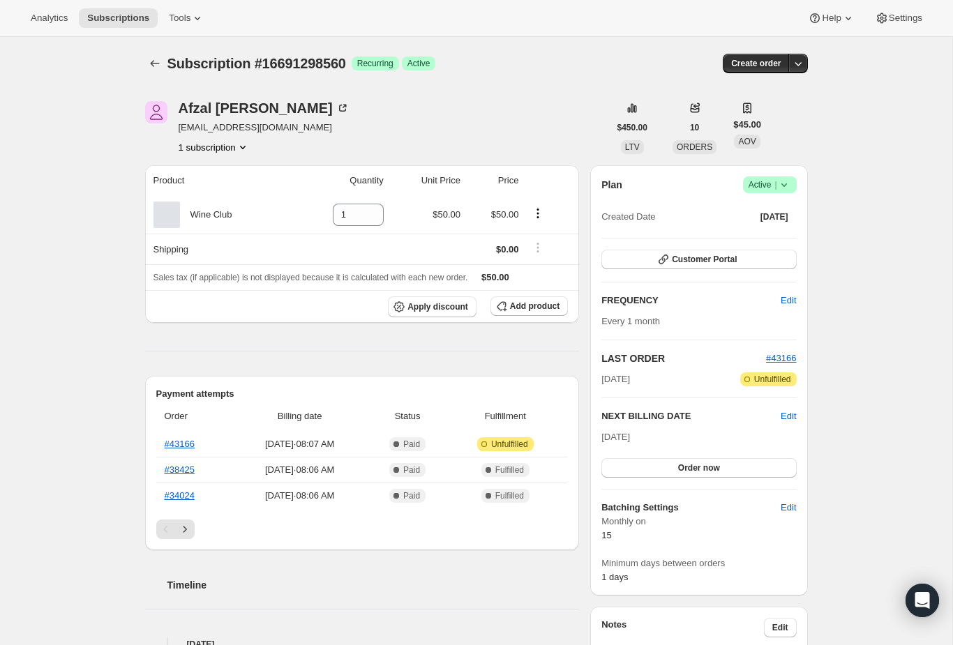 The image size is (953, 645). What do you see at coordinates (698, 468) in the screenshot?
I see `button: Order now` at bounding box center [698, 468].